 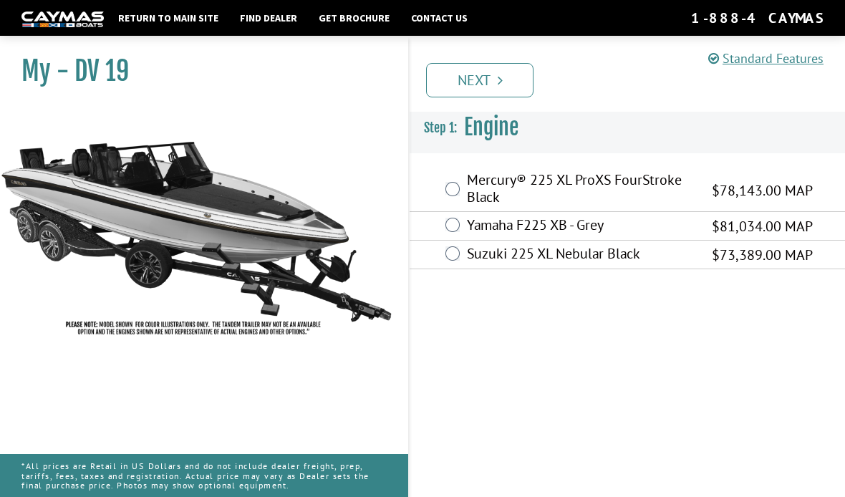 What do you see at coordinates (204, 476) in the screenshot?
I see `p: *All prices are Retail in US Dollars and do not include dealer freight, prep, tariffs, fees, taxe...` at bounding box center [204, 476].